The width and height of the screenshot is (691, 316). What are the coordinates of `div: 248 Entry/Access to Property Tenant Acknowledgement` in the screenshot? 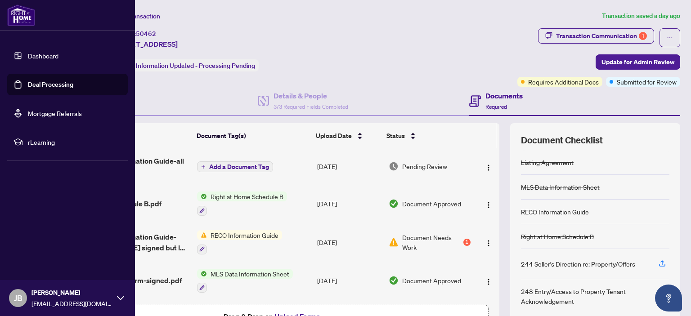 It's located at (584, 296).